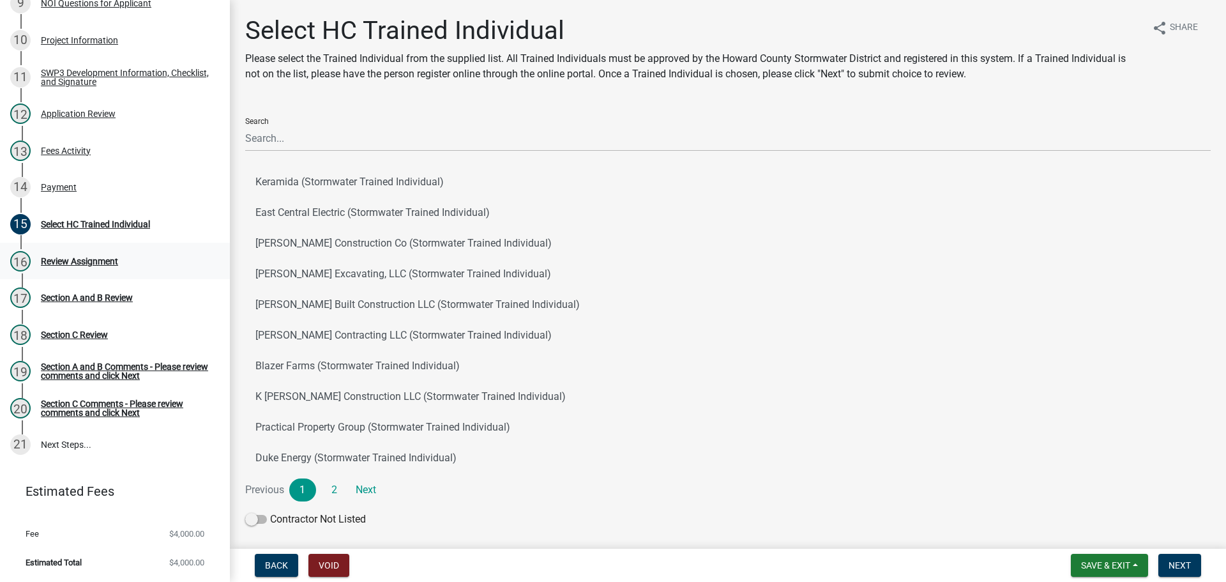 The image size is (1226, 582). Describe the element at coordinates (54, 562) in the screenshot. I see `span: Estimated Total` at that location.